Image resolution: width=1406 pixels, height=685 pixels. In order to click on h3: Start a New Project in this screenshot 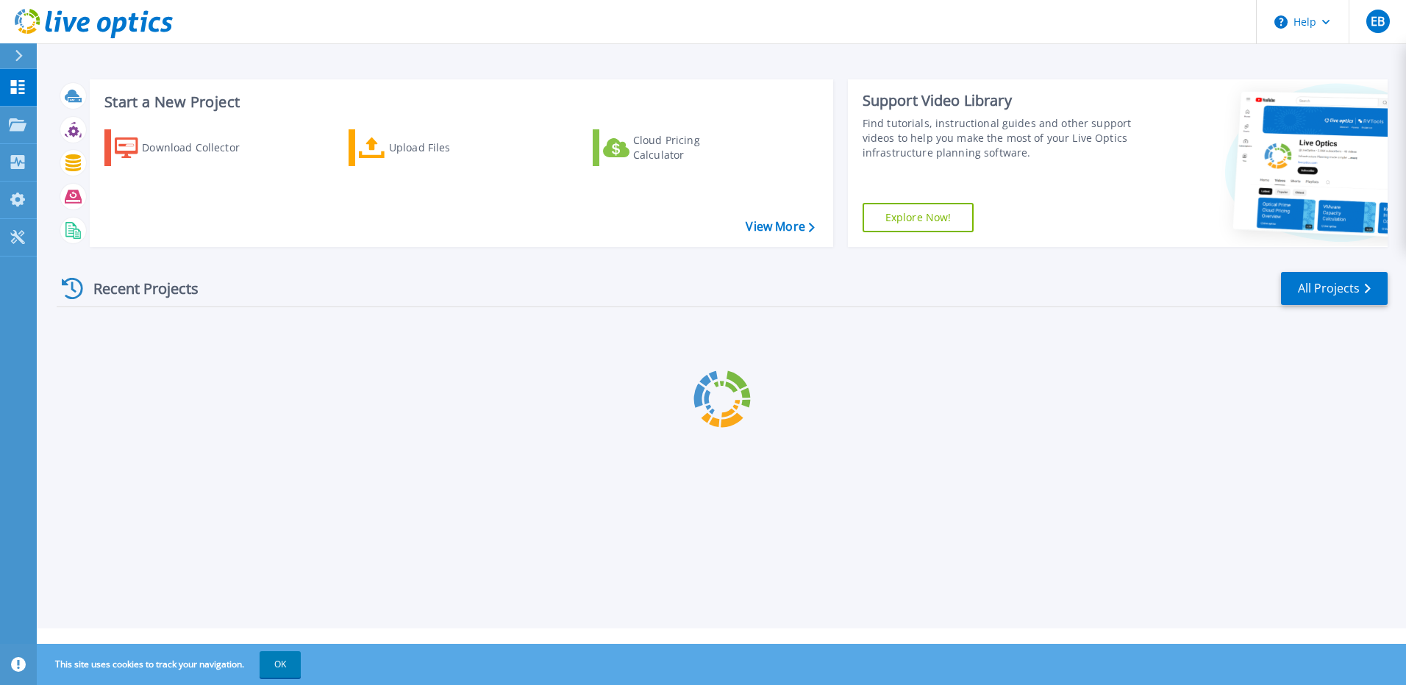, I will do `click(459, 102)`.